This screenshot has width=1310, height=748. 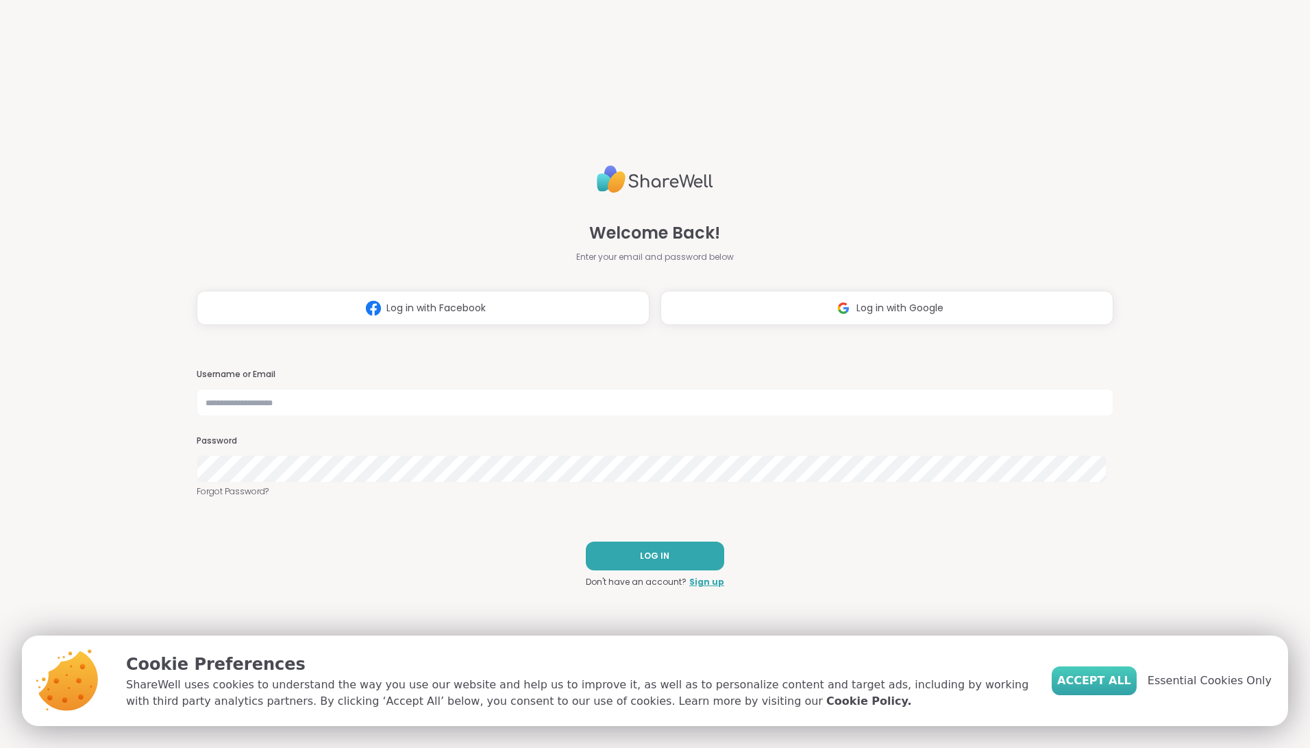 I want to click on button: Log in with Facebook, so click(x=423, y=308).